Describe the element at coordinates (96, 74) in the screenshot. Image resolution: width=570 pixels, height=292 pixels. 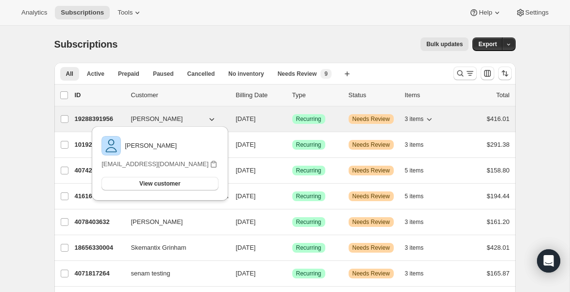
I see `span: Active` at that location.